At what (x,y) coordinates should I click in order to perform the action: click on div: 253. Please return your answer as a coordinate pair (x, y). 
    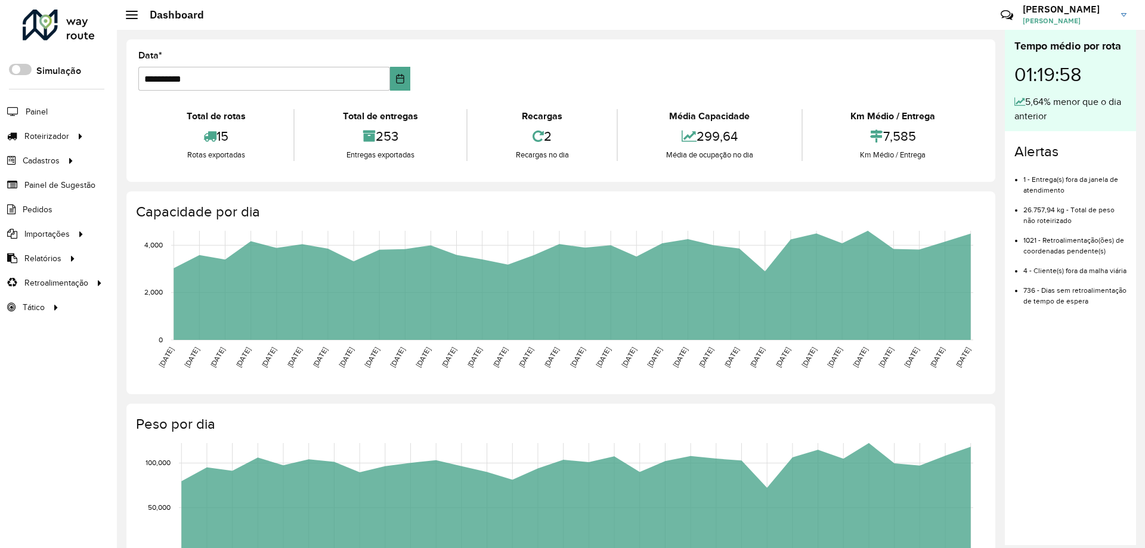
    Looking at the image, I should click on (380, 136).